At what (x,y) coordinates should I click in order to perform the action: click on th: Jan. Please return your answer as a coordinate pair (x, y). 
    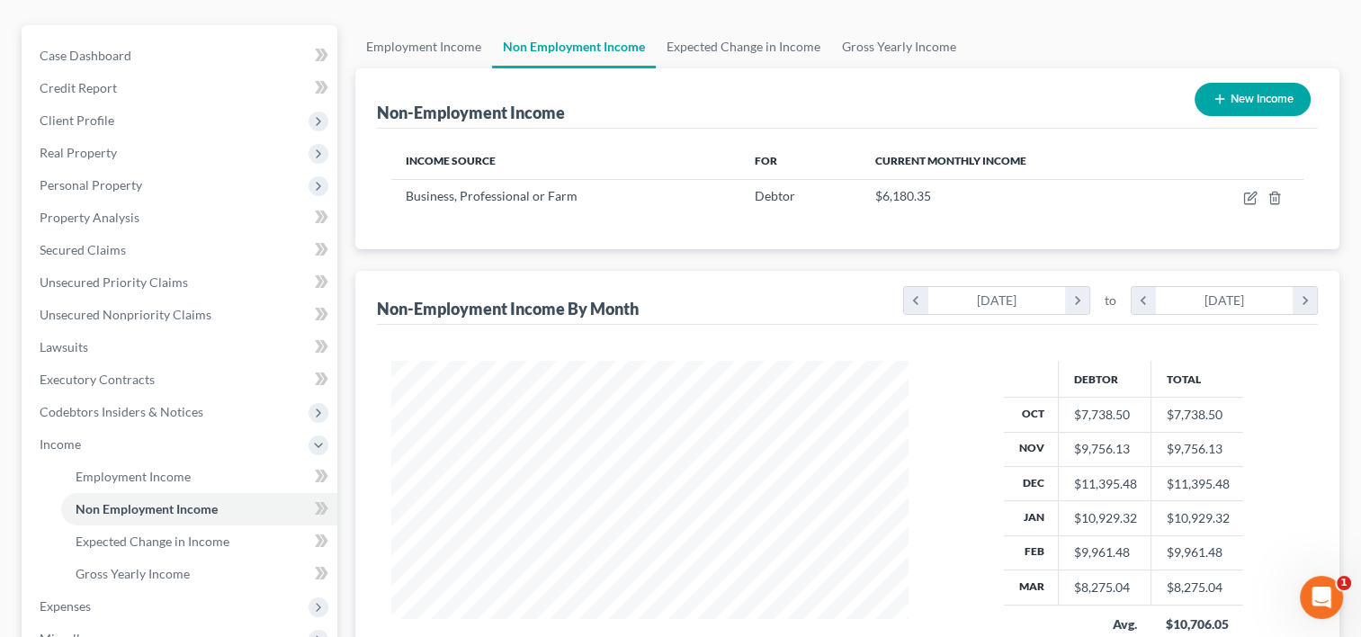
    Looking at the image, I should click on (1031, 518).